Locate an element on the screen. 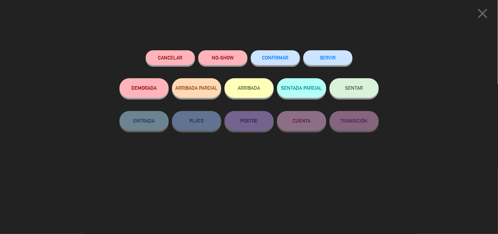 The height and width of the screenshot is (234, 498). button: ARRIBADA PARCIAL is located at coordinates (197, 88).